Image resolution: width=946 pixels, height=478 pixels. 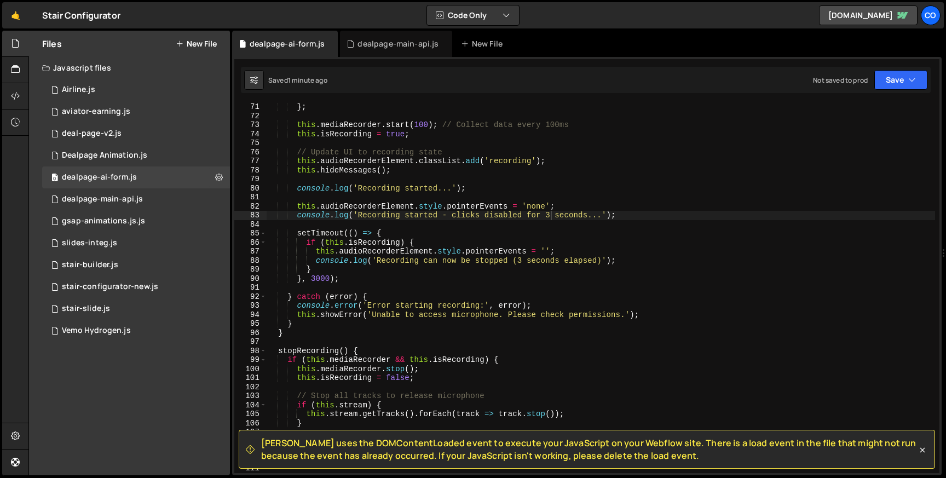 I want to click on div: 88, so click(x=250, y=260).